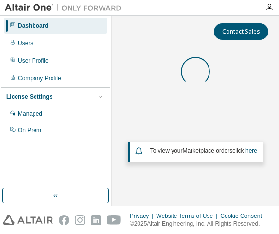 The width and height of the screenshot is (279, 234). I want to click on div: User Profile, so click(33, 61).